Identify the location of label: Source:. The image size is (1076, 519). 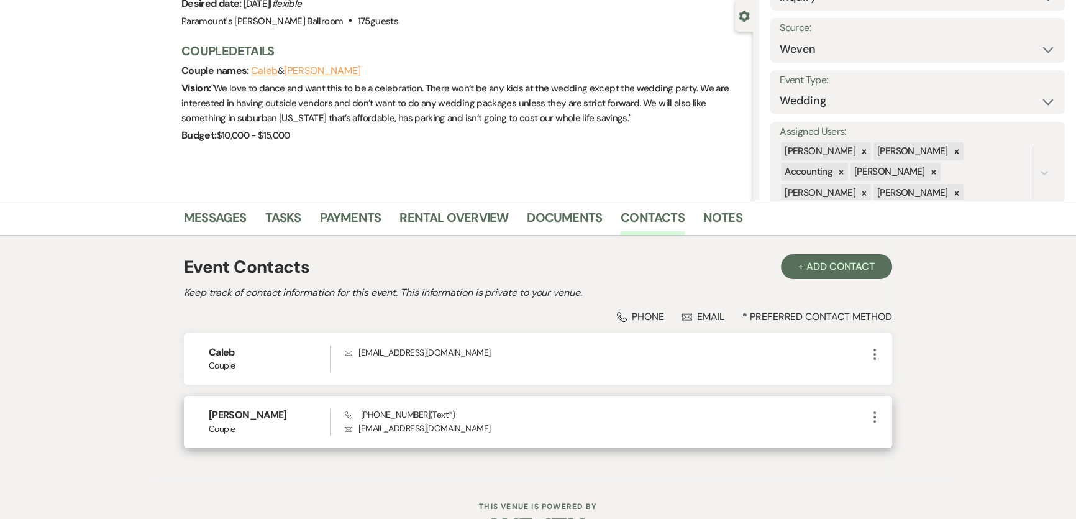
(918, 28).